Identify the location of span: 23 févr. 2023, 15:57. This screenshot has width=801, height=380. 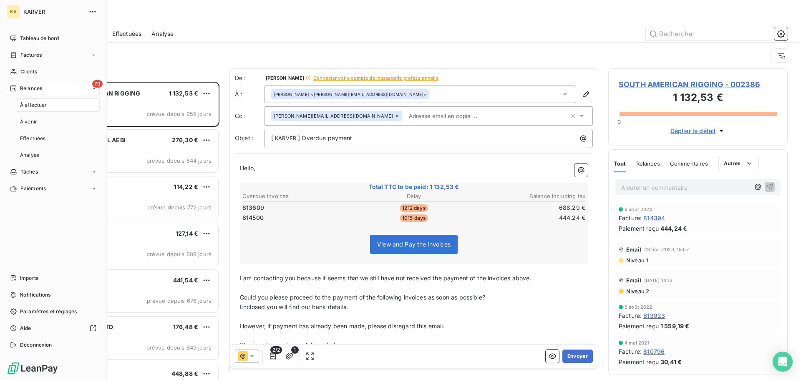
(666, 249).